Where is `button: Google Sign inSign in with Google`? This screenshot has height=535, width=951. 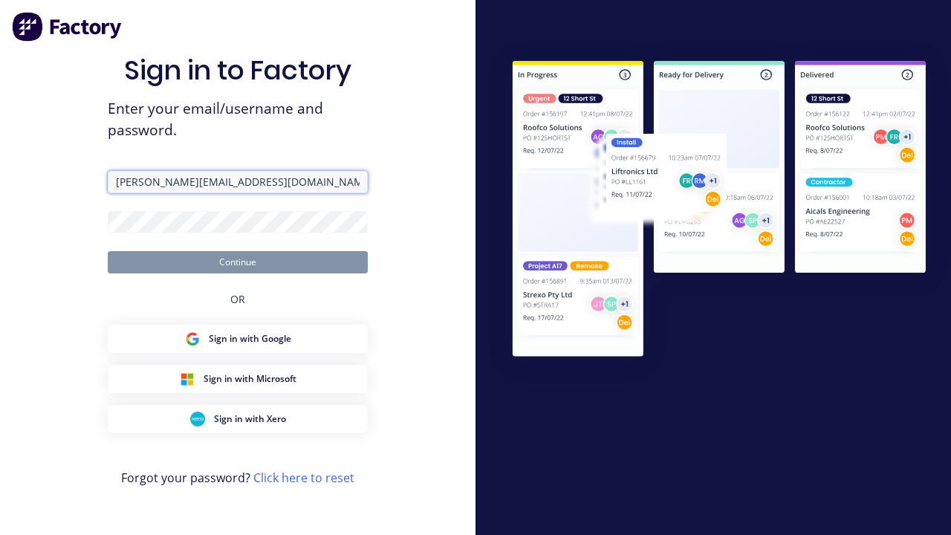
button: Google Sign inSign in with Google is located at coordinates (238, 339).